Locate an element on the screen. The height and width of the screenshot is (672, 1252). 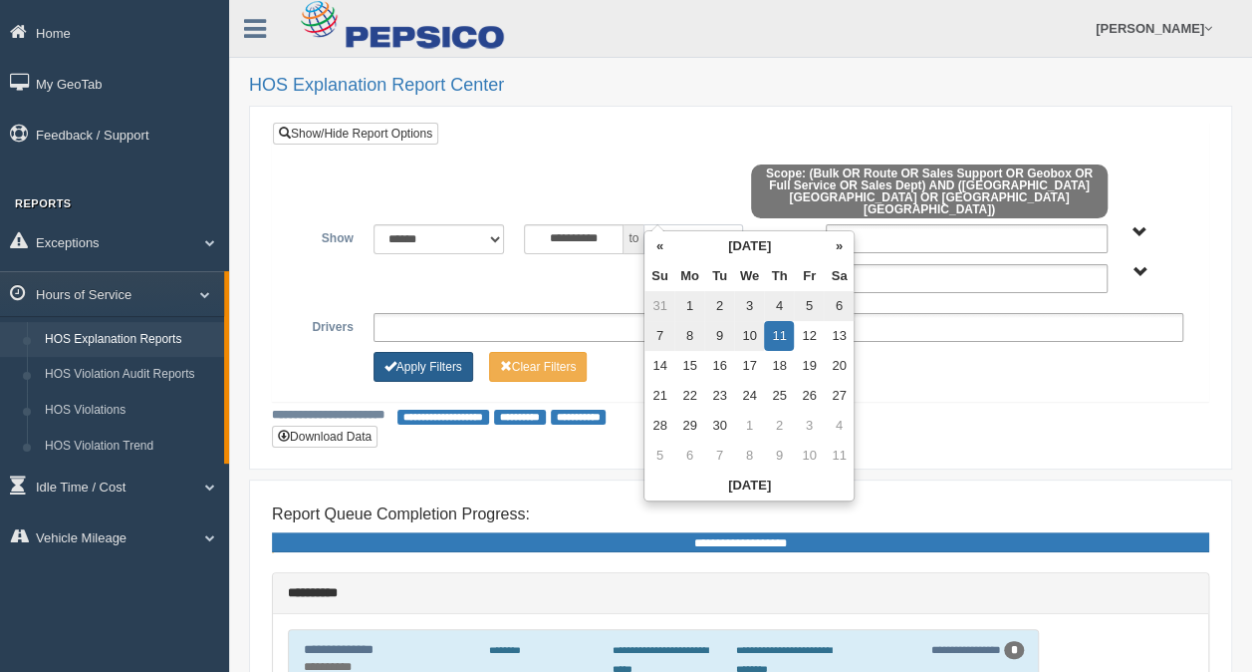
a: HOS Violation Trend is located at coordinates (130, 446).